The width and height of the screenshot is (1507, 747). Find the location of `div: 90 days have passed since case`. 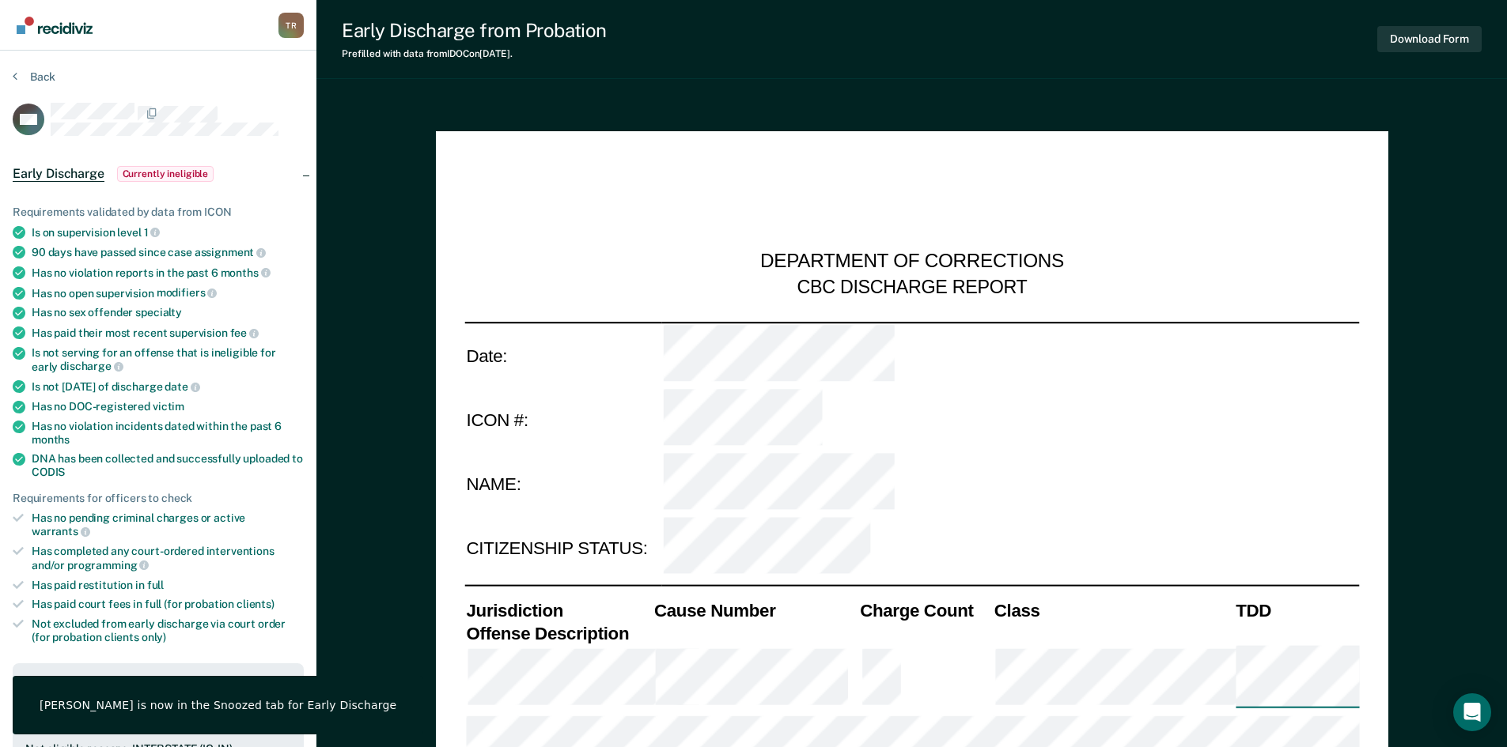

div: 90 days have passed since case is located at coordinates (168, 252).